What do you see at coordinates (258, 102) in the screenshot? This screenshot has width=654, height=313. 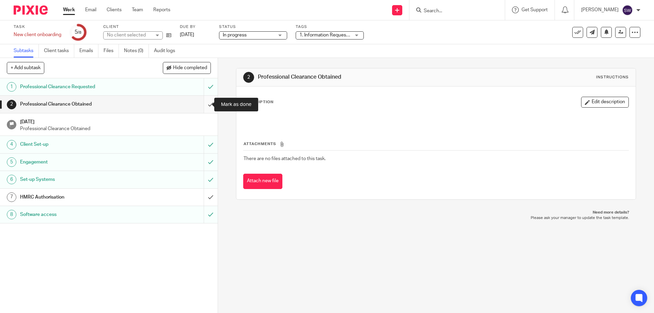 I see `p: Description` at bounding box center [258, 102].